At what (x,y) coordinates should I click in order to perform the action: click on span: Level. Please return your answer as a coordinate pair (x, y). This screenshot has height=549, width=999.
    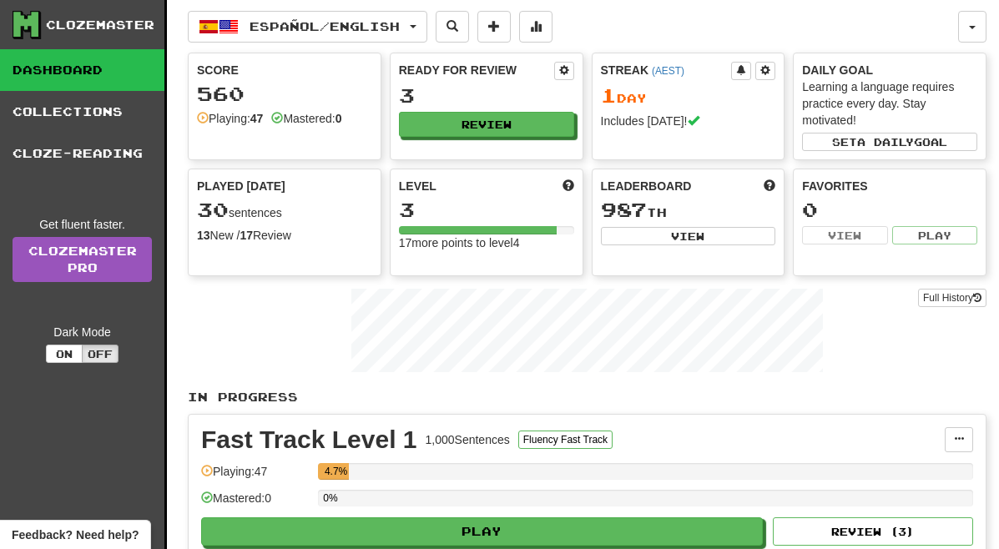
    Looking at the image, I should click on (417, 186).